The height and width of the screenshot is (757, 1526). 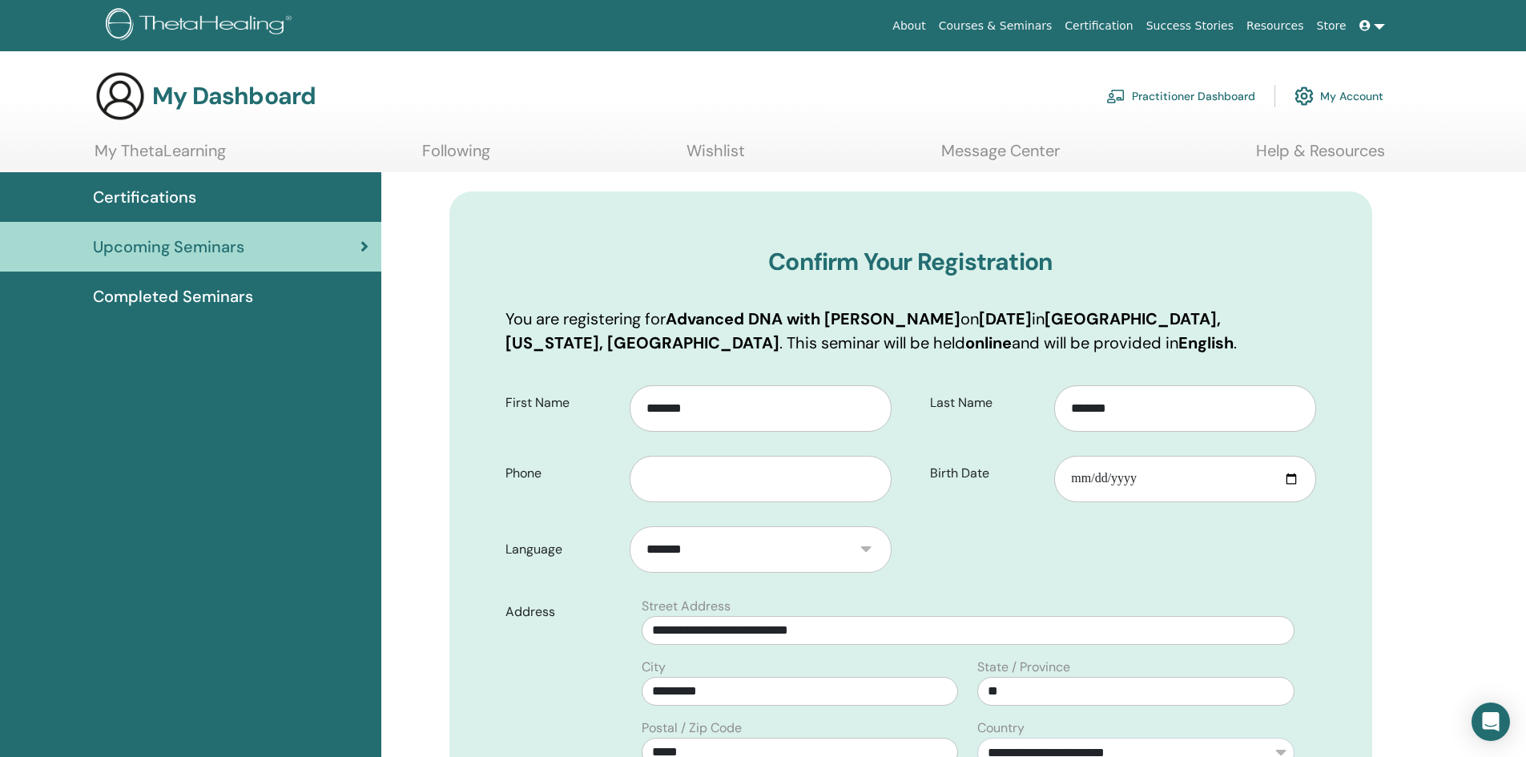 What do you see at coordinates (996, 26) in the screenshot?
I see `a: Courses & Seminars` at bounding box center [996, 26].